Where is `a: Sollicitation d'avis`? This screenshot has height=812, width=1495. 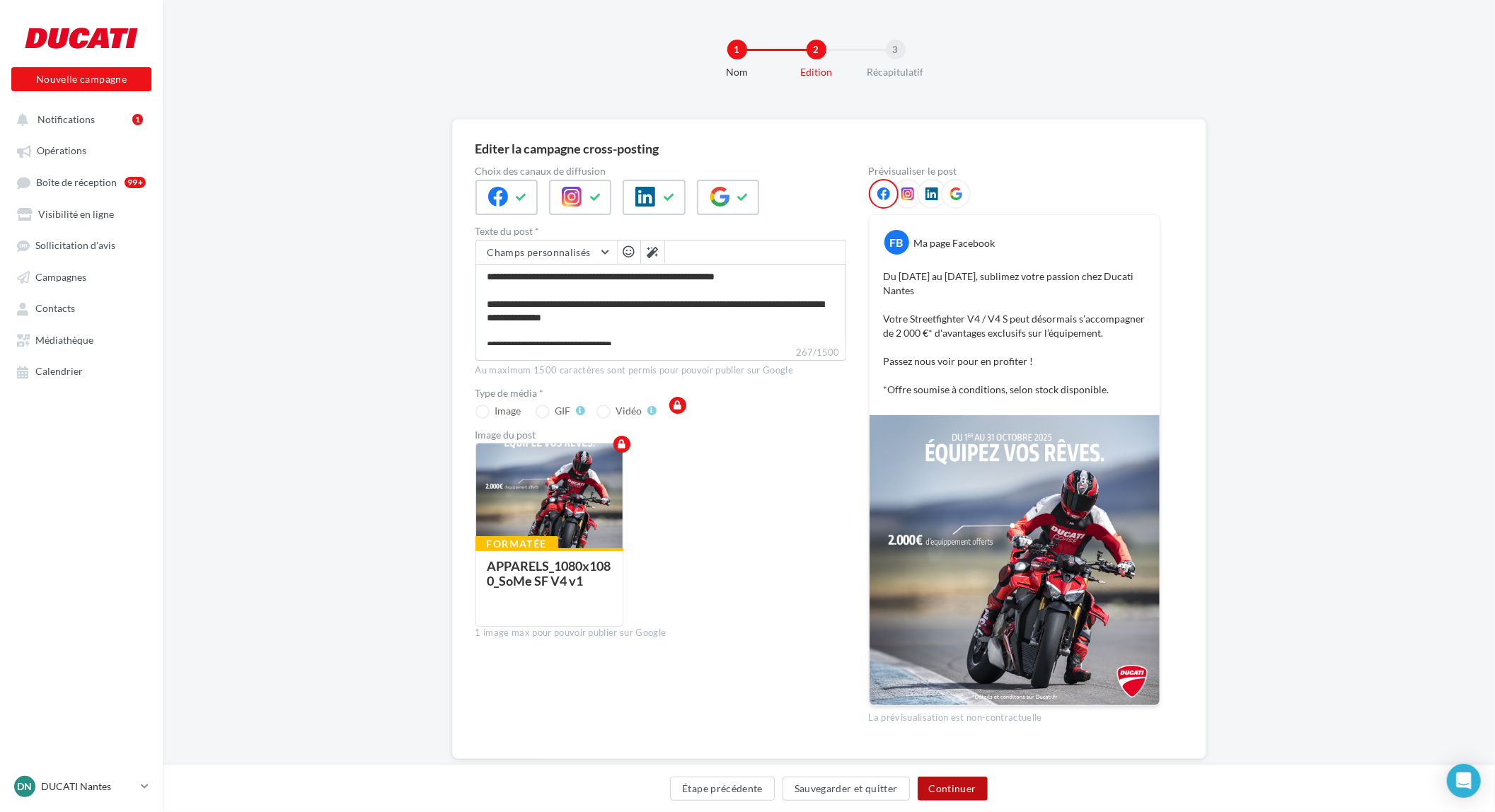
a: Sollicitation d'avis is located at coordinates (81, 245).